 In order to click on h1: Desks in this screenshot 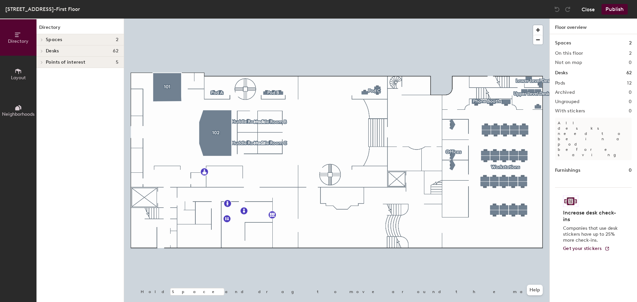, I will do `click(561, 73)`.